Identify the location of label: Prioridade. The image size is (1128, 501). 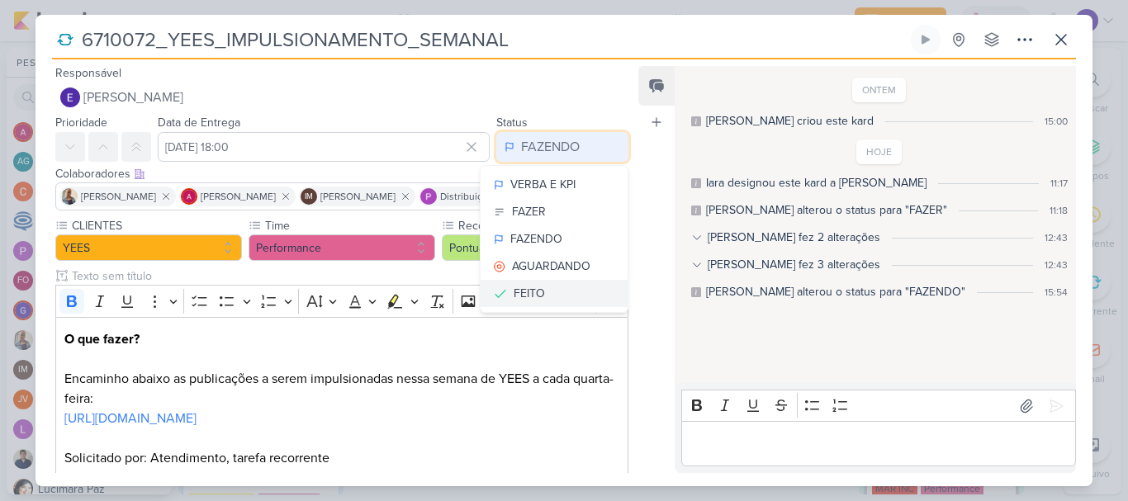
(81, 122).